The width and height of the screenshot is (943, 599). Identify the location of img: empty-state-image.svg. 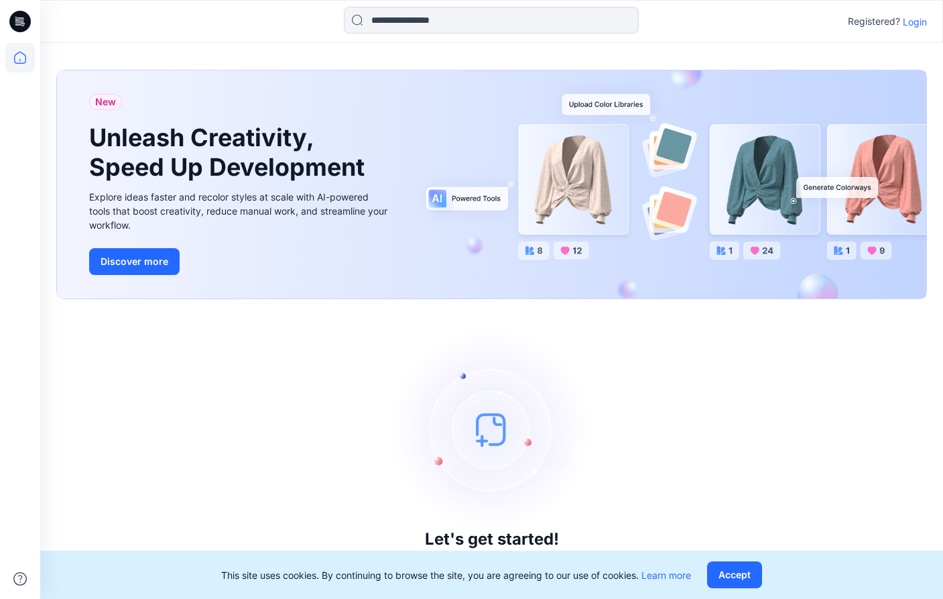
(492, 429).